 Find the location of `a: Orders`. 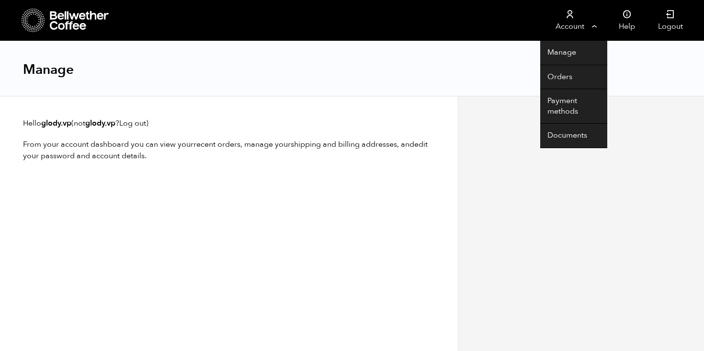

a: Orders is located at coordinates (574, 77).